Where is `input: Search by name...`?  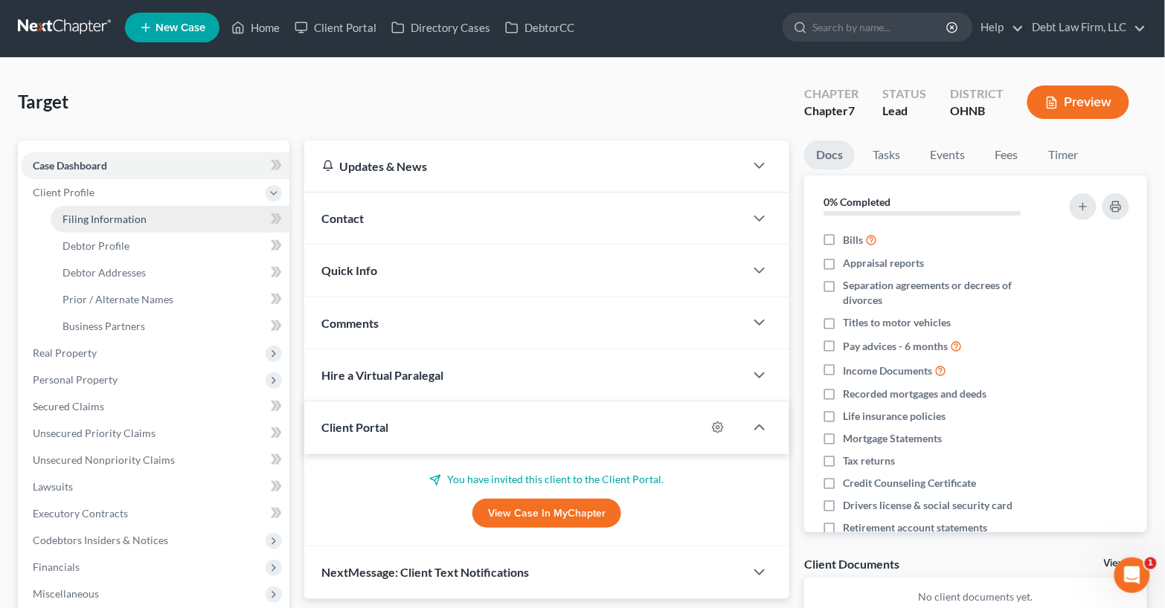 input: Search by name... is located at coordinates (880, 27).